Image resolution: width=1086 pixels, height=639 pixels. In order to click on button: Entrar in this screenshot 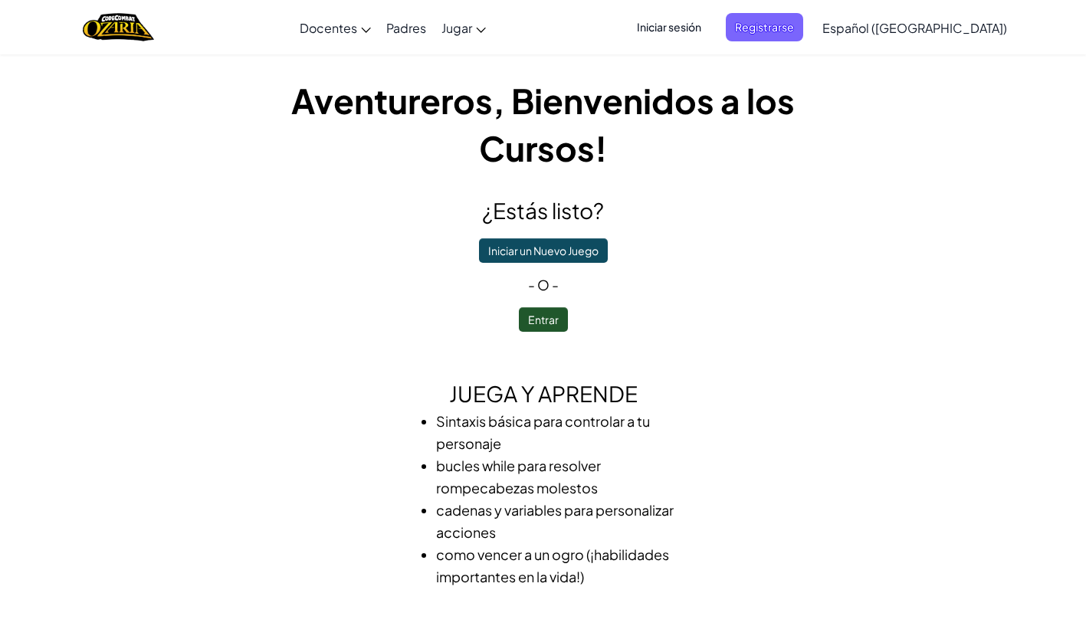, I will do `click(543, 320)`.